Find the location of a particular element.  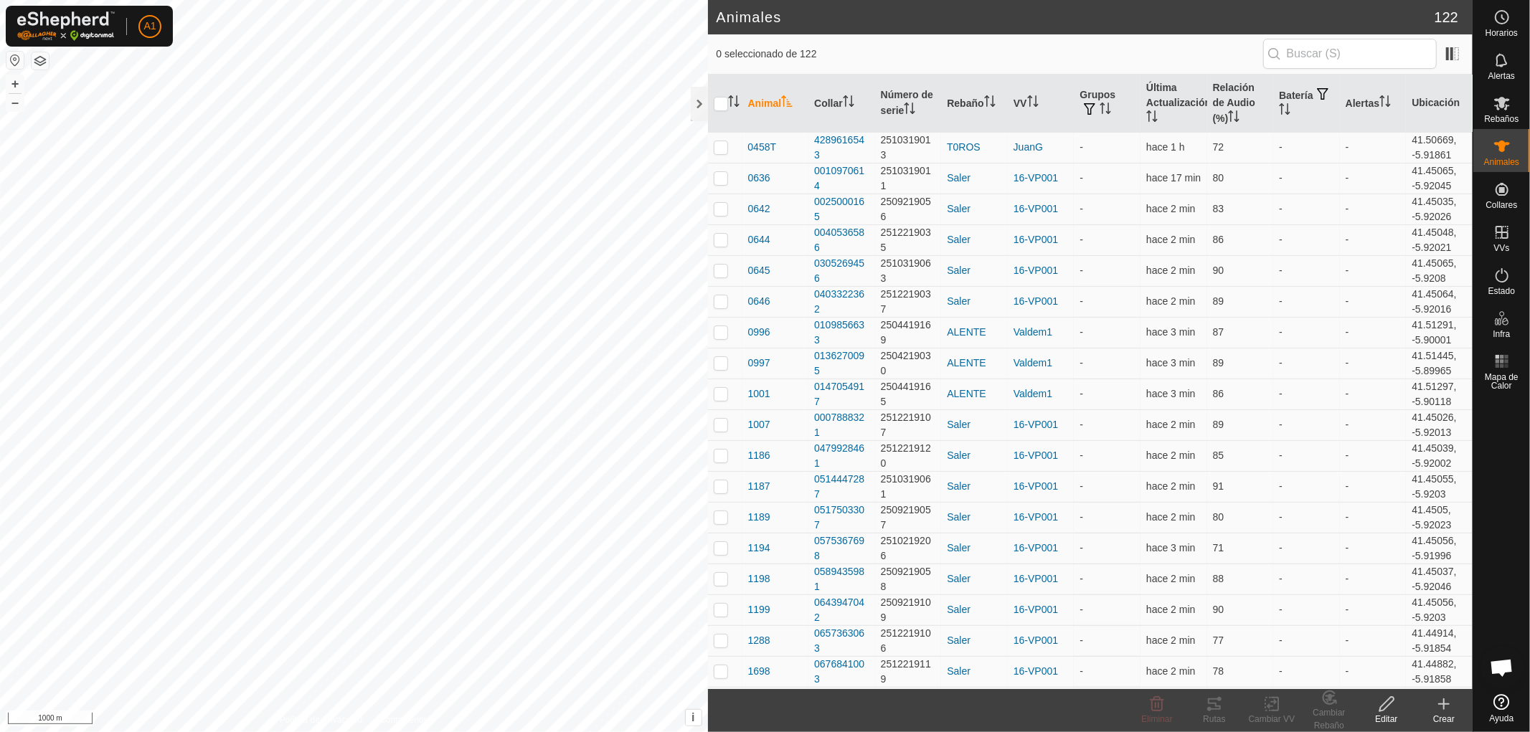

span: 0646 is located at coordinates (759, 301).